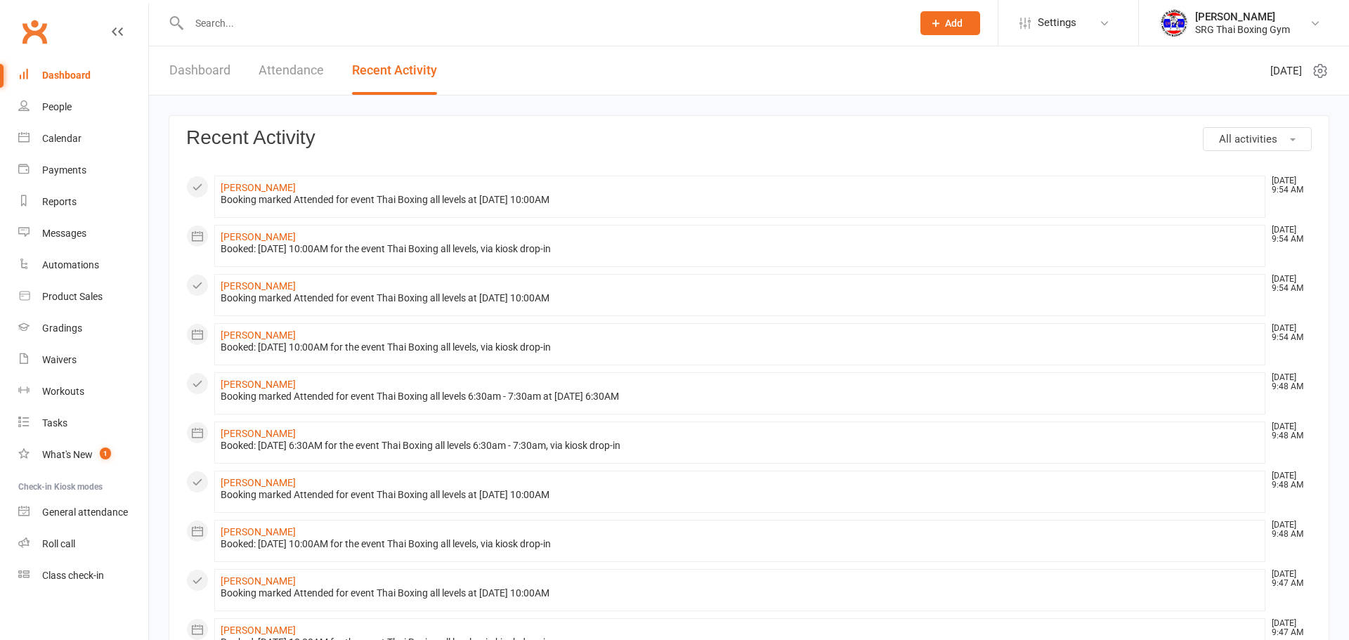  What do you see at coordinates (67, 455) in the screenshot?
I see `div: What's New` at bounding box center [67, 455].